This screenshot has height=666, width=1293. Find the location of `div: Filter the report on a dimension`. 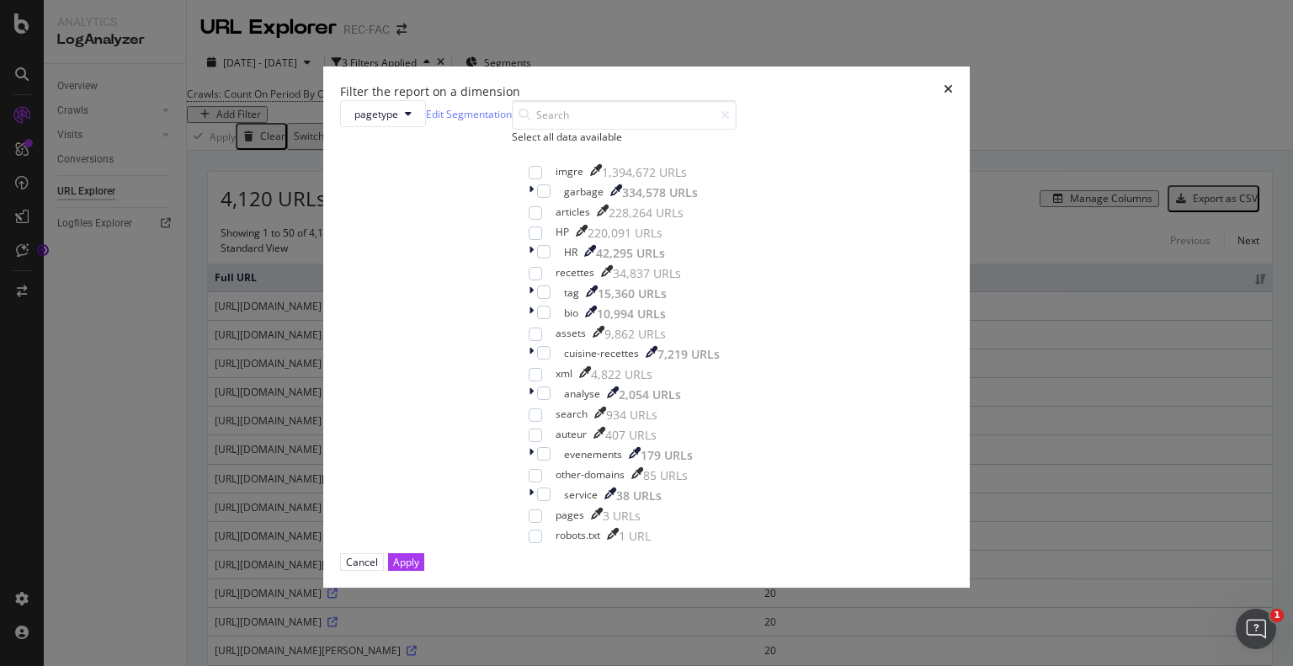

div: Filter the report on a dimension is located at coordinates (430, 92).